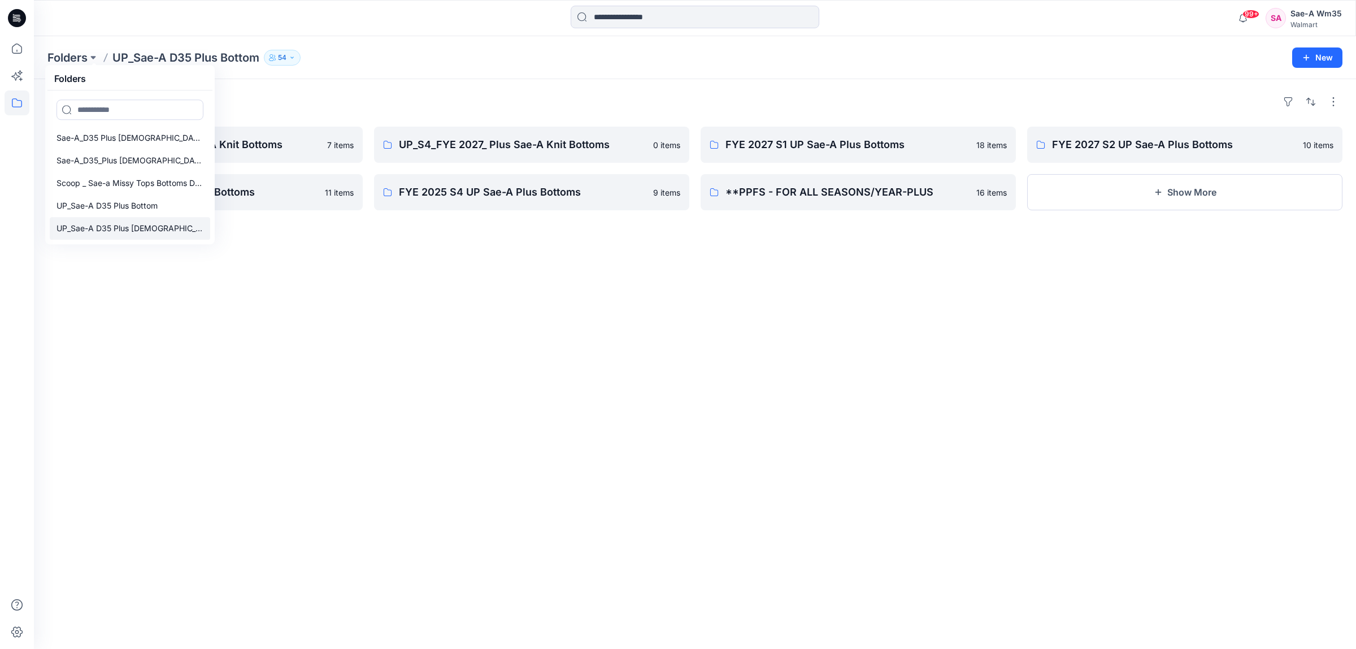  What do you see at coordinates (1251, 14) in the screenshot?
I see `span: 99+` at bounding box center [1251, 14].